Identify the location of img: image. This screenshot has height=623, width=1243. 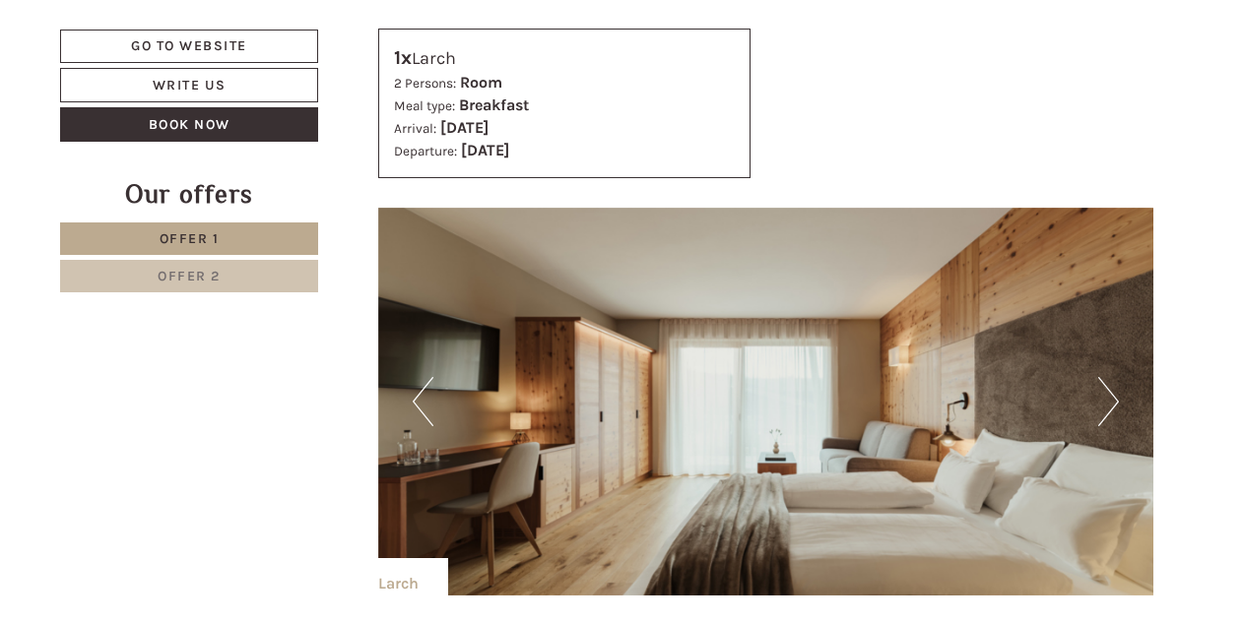
(766, 402).